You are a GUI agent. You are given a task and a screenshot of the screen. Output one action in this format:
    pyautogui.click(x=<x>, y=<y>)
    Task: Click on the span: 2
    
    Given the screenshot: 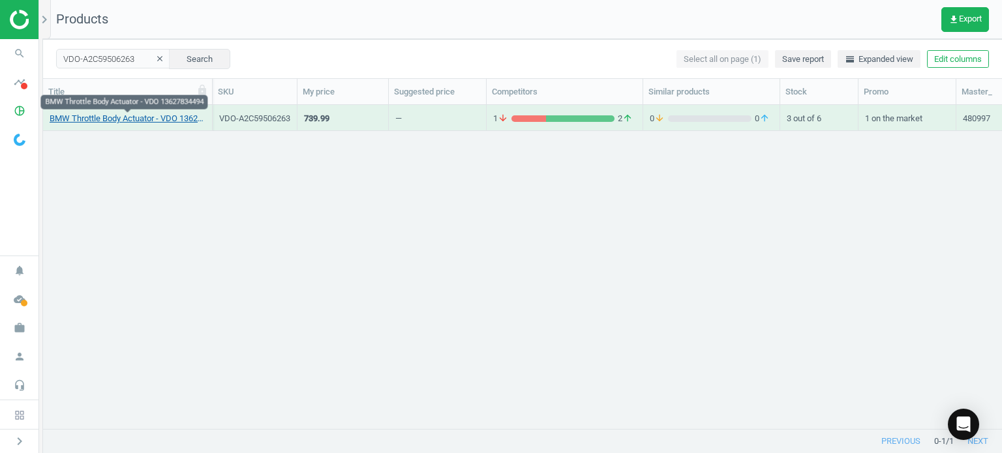 What is the action you would take?
    pyautogui.click(x=625, y=119)
    